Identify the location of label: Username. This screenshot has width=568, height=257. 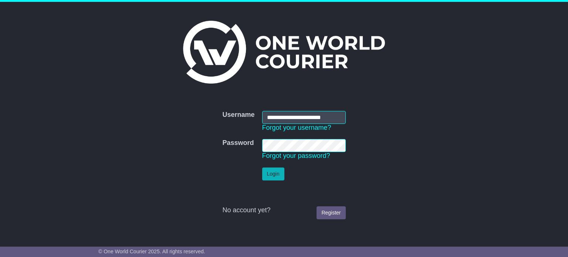
(238, 115).